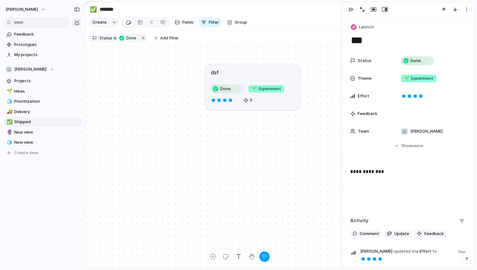 This screenshot has width=477, height=270. Describe the element at coordinates (266, 89) in the screenshot. I see `button: 🌱Experiment` at that location.